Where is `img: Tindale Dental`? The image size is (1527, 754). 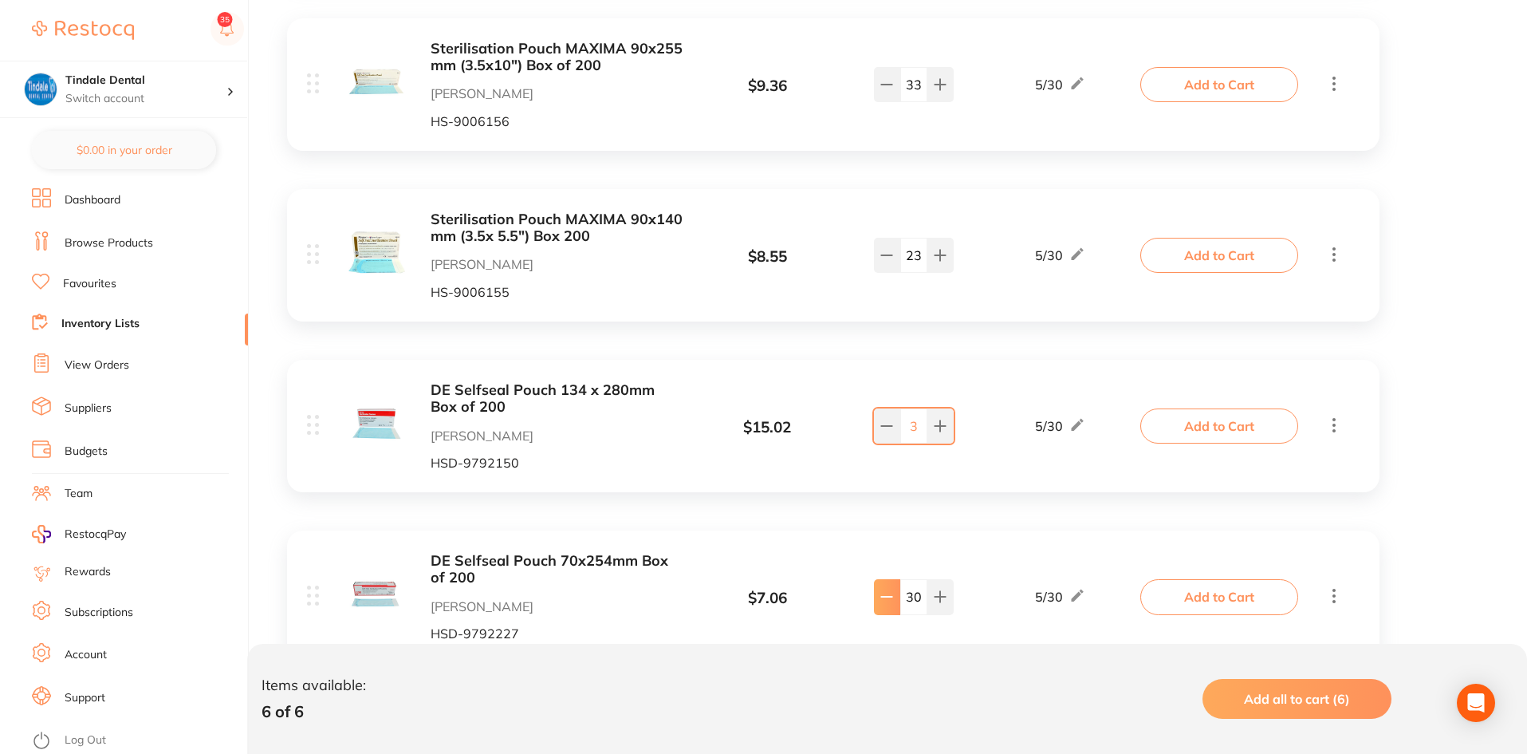 img: Tindale Dental is located at coordinates (41, 89).